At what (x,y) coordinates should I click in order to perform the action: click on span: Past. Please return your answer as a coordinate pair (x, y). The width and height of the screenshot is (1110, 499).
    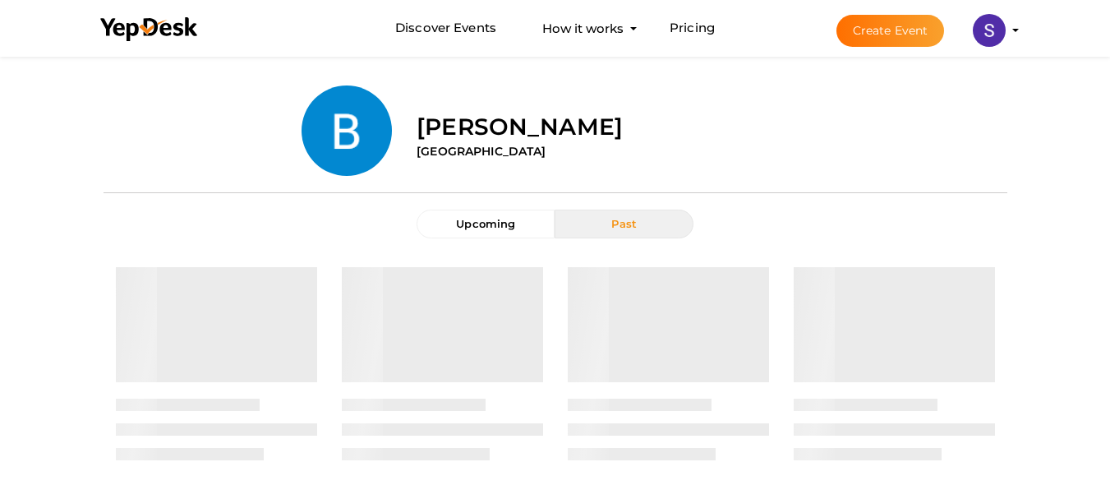
    Looking at the image, I should click on (623, 223).